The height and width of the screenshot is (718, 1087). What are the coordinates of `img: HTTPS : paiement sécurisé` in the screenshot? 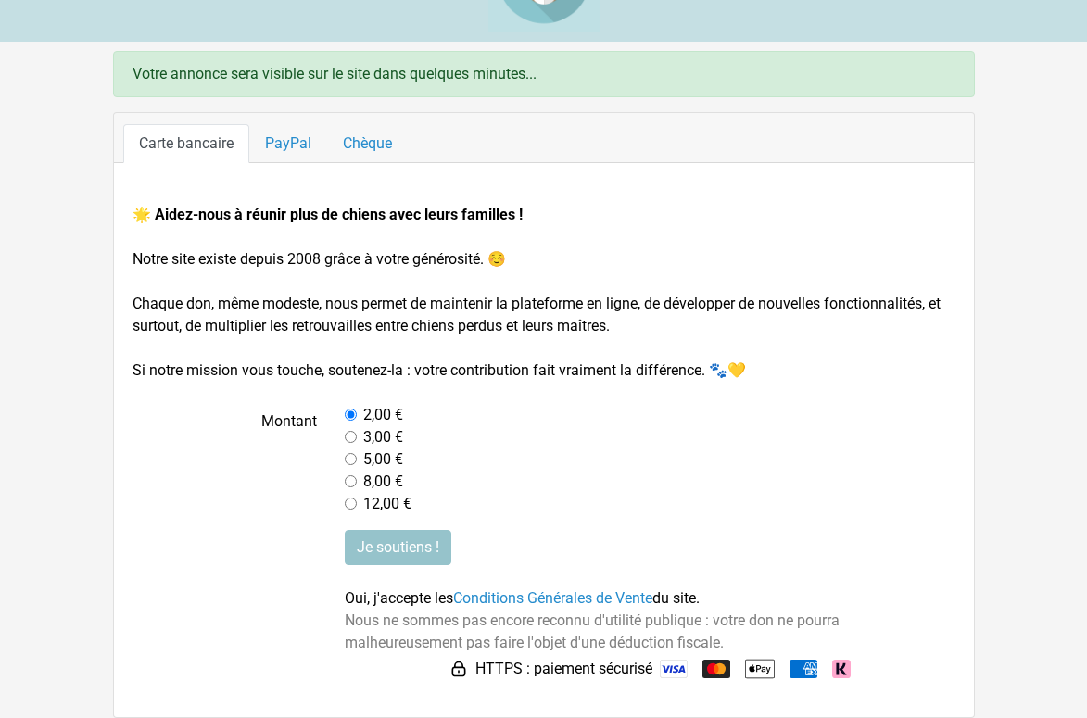 It's located at (459, 669).